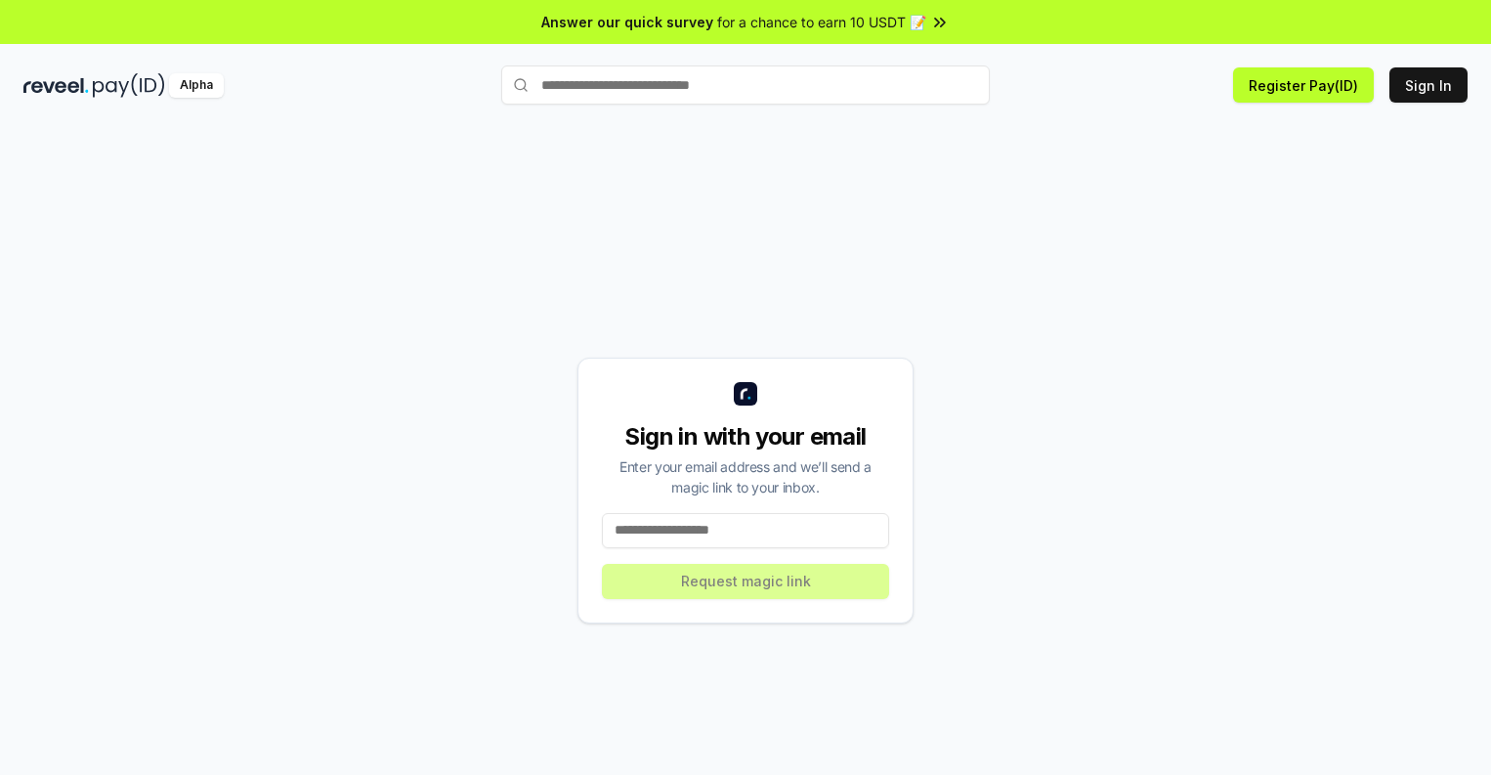  Describe the element at coordinates (821, 21) in the screenshot. I see `span: for a chance to earn 10 USDT 📝` at that location.